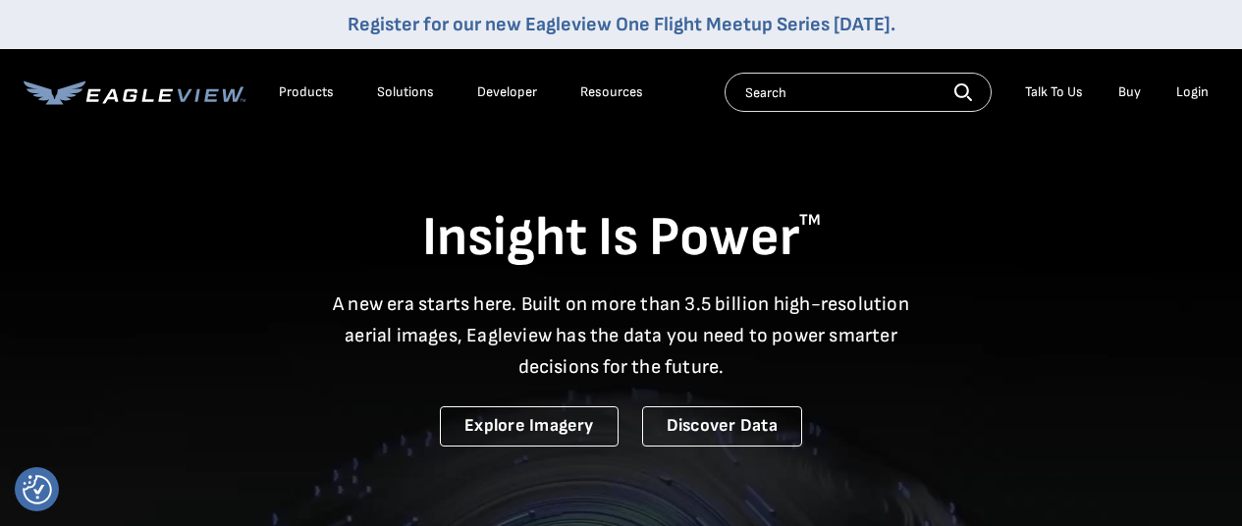  Describe the element at coordinates (612, 92) in the screenshot. I see `div: Resources` at that location.